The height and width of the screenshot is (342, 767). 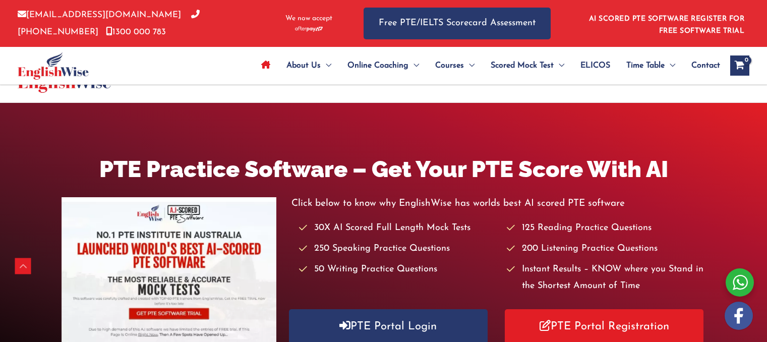 I want to click on a: Scored Mock TestMenu Toggle, so click(x=528, y=66).